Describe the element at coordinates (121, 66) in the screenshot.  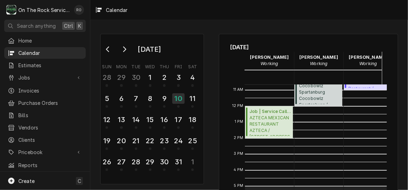
I see `th: Monday` at that location.